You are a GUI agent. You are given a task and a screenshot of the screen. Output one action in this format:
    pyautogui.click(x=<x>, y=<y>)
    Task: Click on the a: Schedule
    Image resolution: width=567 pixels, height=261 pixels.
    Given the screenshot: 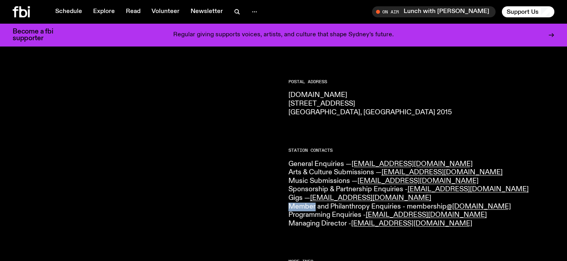 What is the action you would take?
    pyautogui.click(x=69, y=12)
    